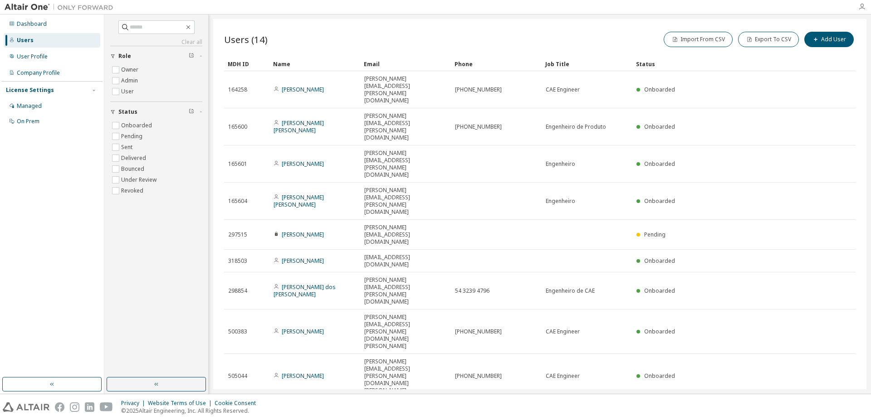  I want to click on label: Onboarded, so click(137, 126).